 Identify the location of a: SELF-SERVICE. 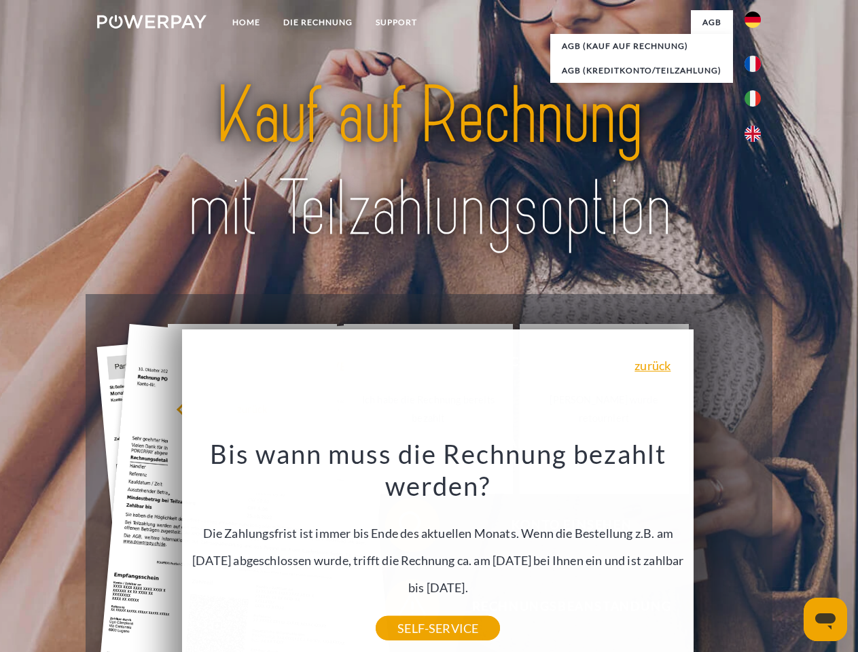
(437, 628).